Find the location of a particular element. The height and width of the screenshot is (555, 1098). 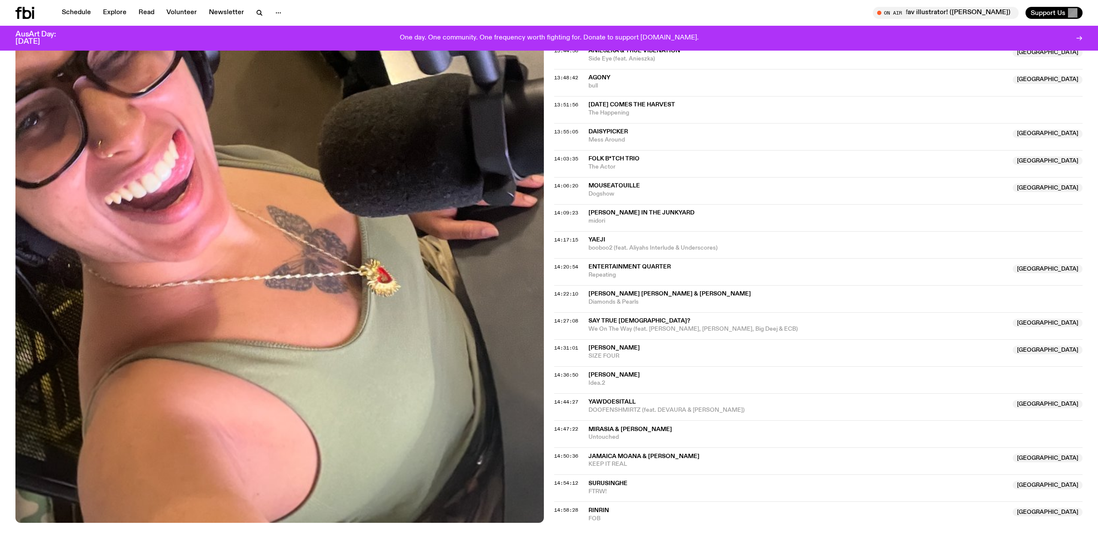

span: 14:20:54 is located at coordinates (566, 267).